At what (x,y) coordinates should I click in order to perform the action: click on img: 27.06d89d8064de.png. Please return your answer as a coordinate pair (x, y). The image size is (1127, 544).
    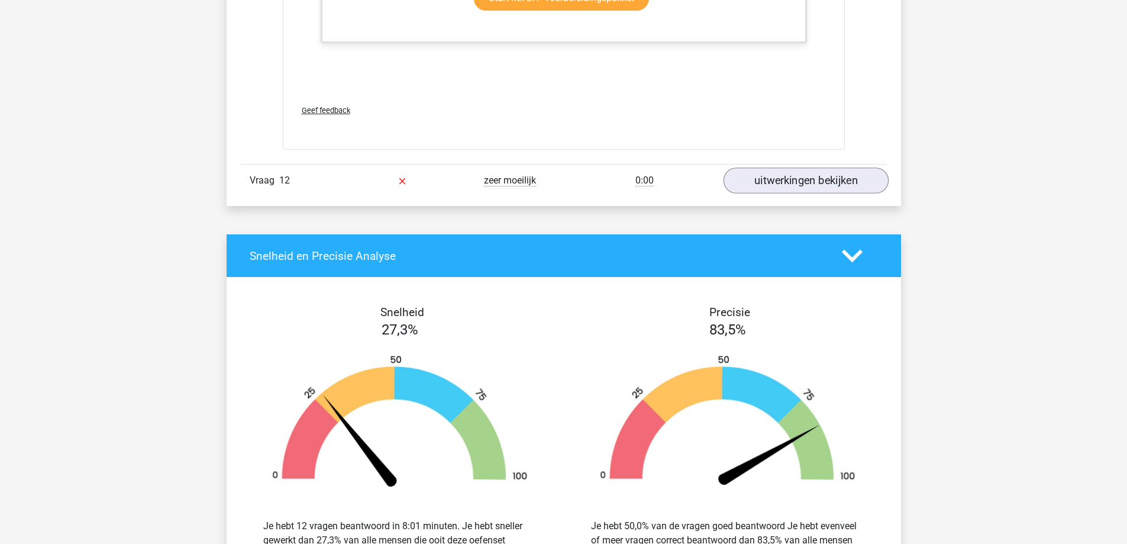
    Looking at the image, I should click on (400, 422).